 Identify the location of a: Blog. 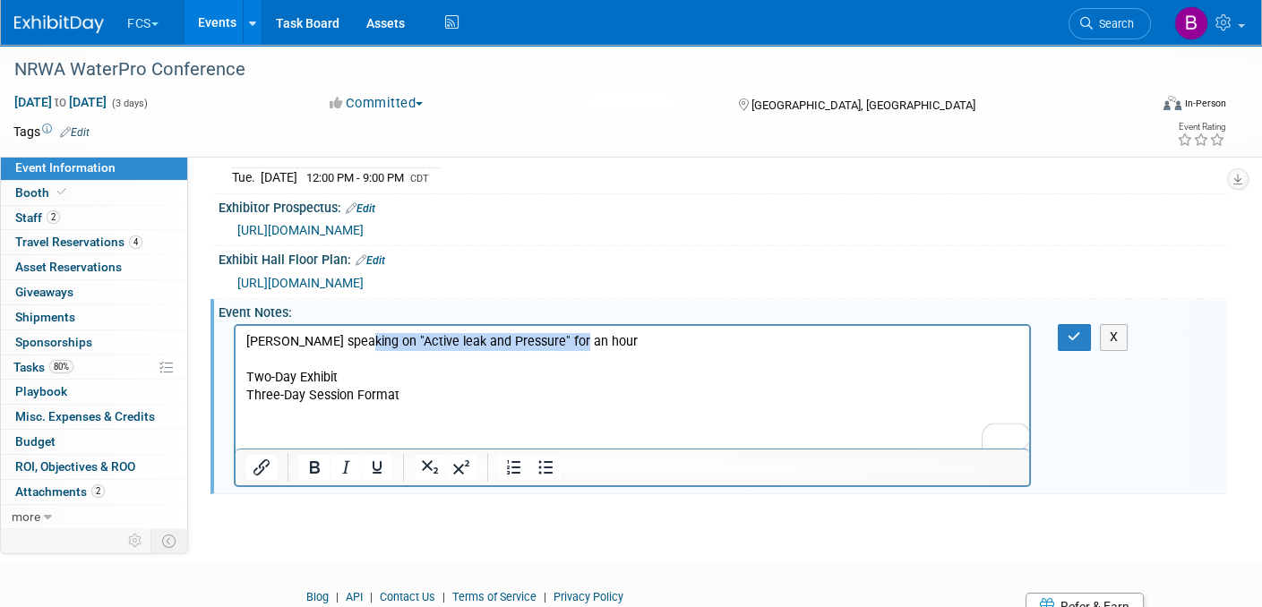
(317, 596).